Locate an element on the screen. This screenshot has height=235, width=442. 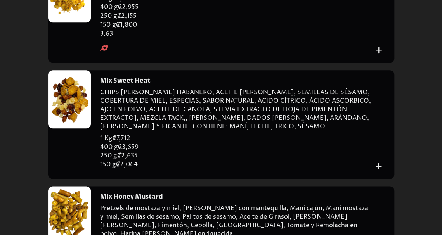
p: 250 g ₡ 2,635 is located at coordinates (236, 156).